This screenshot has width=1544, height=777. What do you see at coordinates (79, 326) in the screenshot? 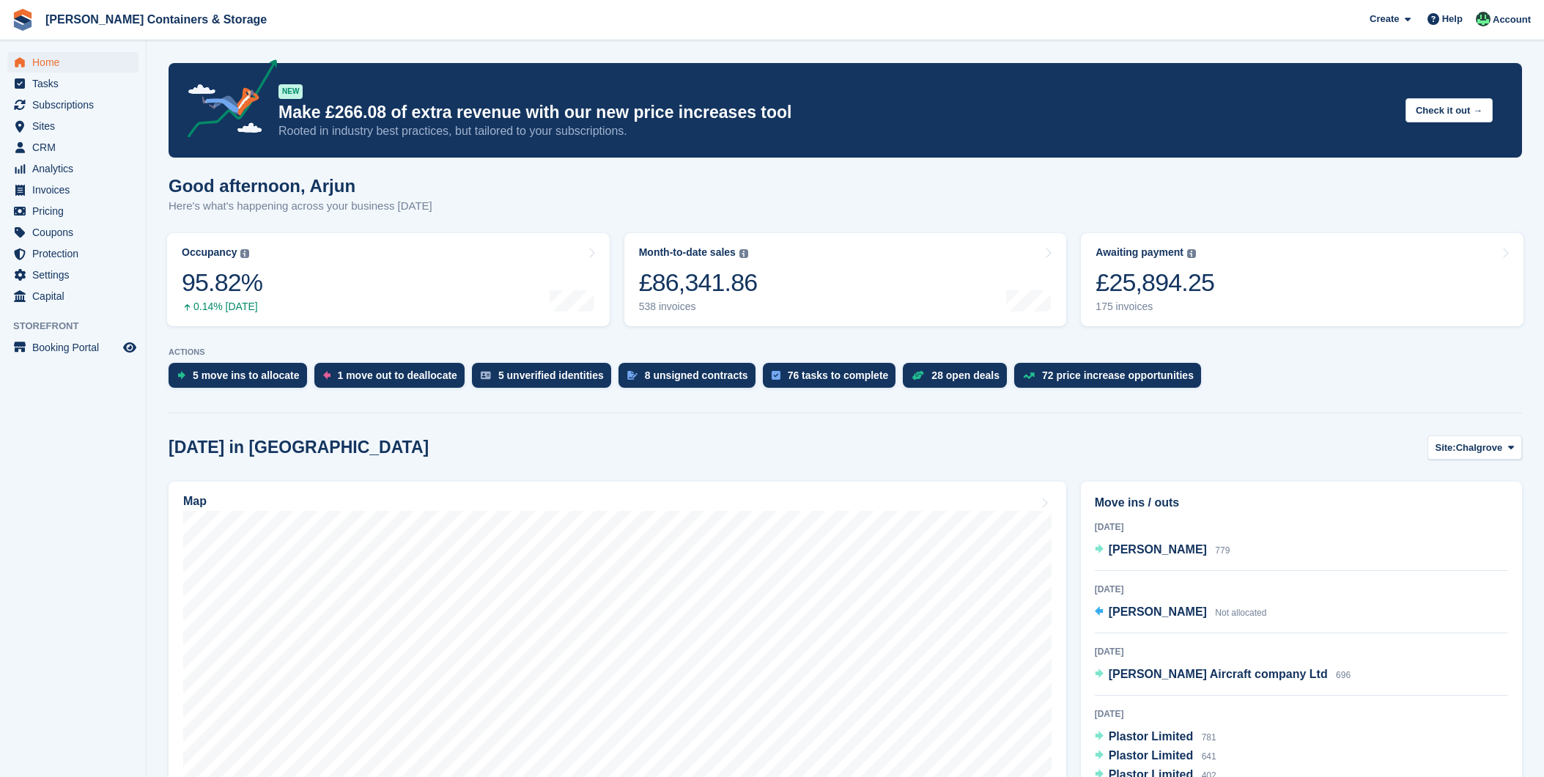
I see `span: Storefront` at bounding box center [79, 326].